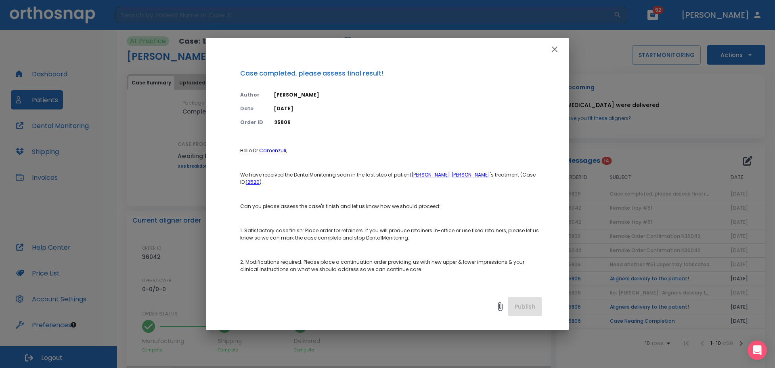 The width and height of the screenshot is (775, 368). What do you see at coordinates (253, 182) in the screenshot?
I see `a: 12520` at bounding box center [253, 182].